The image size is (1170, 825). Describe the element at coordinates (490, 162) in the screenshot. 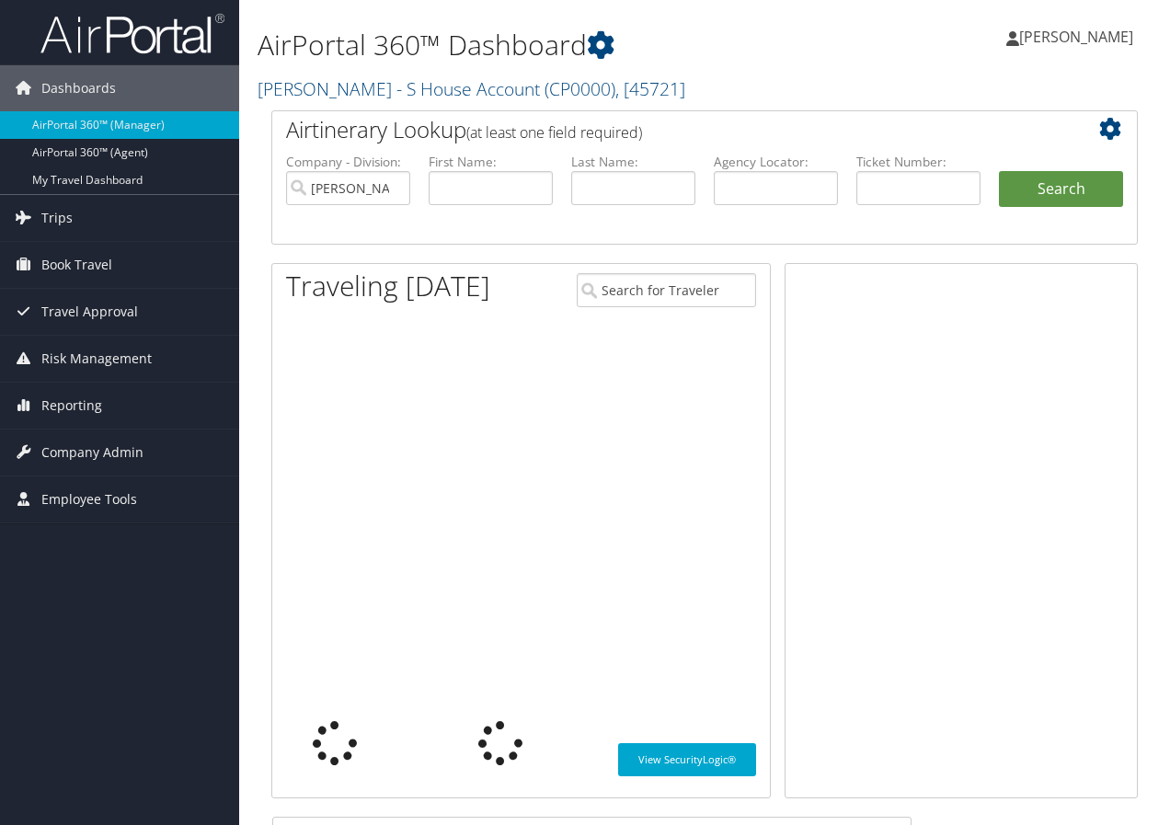

I see `label: First Name:` at that location.